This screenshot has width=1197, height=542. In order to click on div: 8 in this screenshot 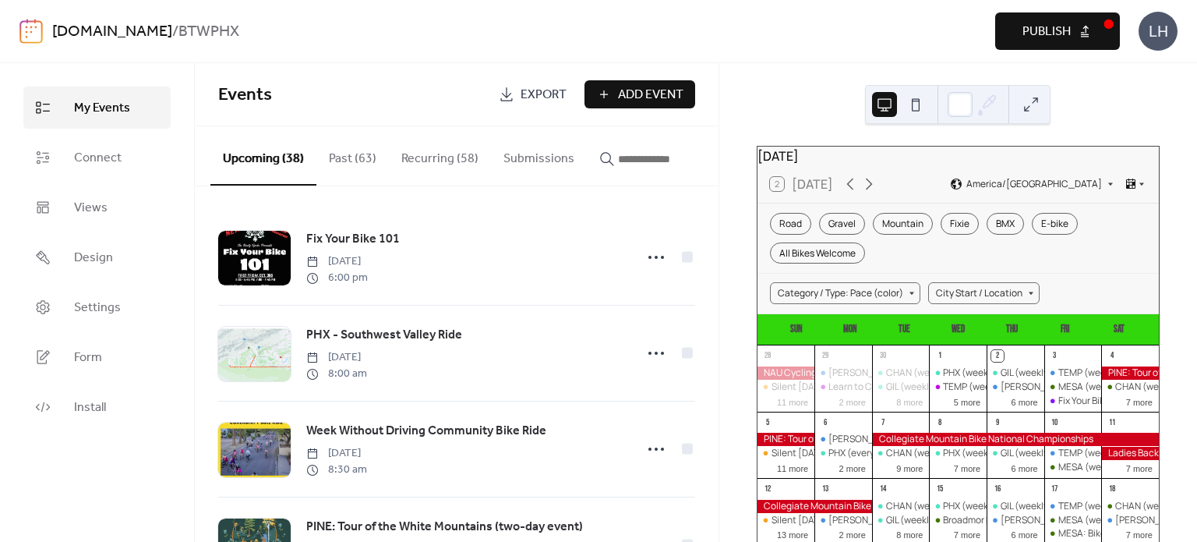, I will do `click(939, 422)`.